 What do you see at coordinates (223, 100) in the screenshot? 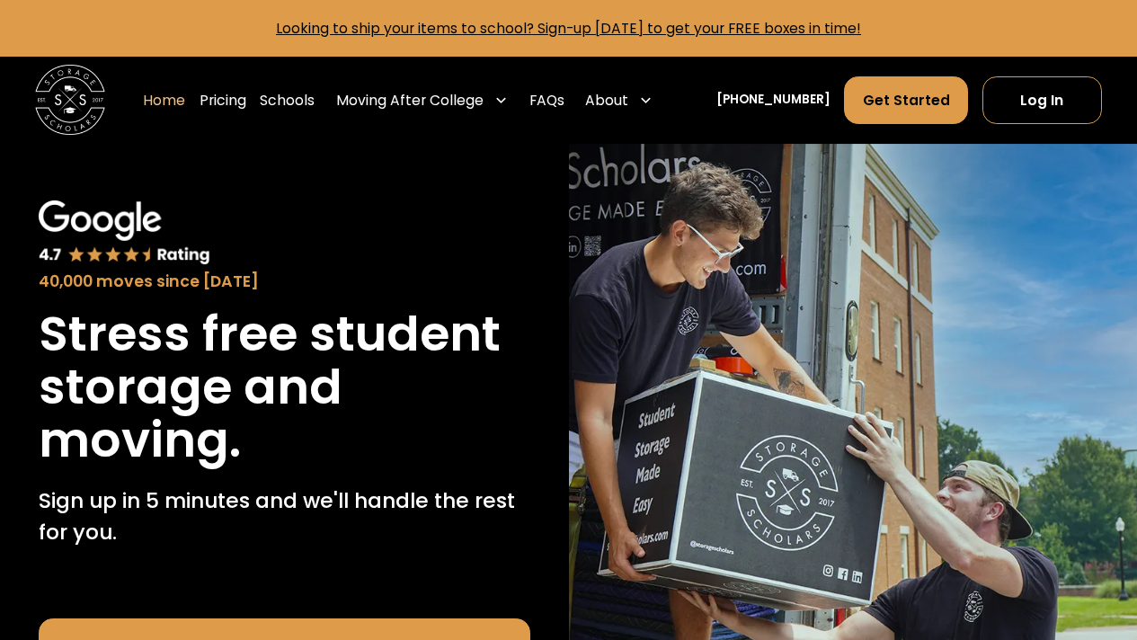
I see `a: Pricing` at bounding box center [223, 100].